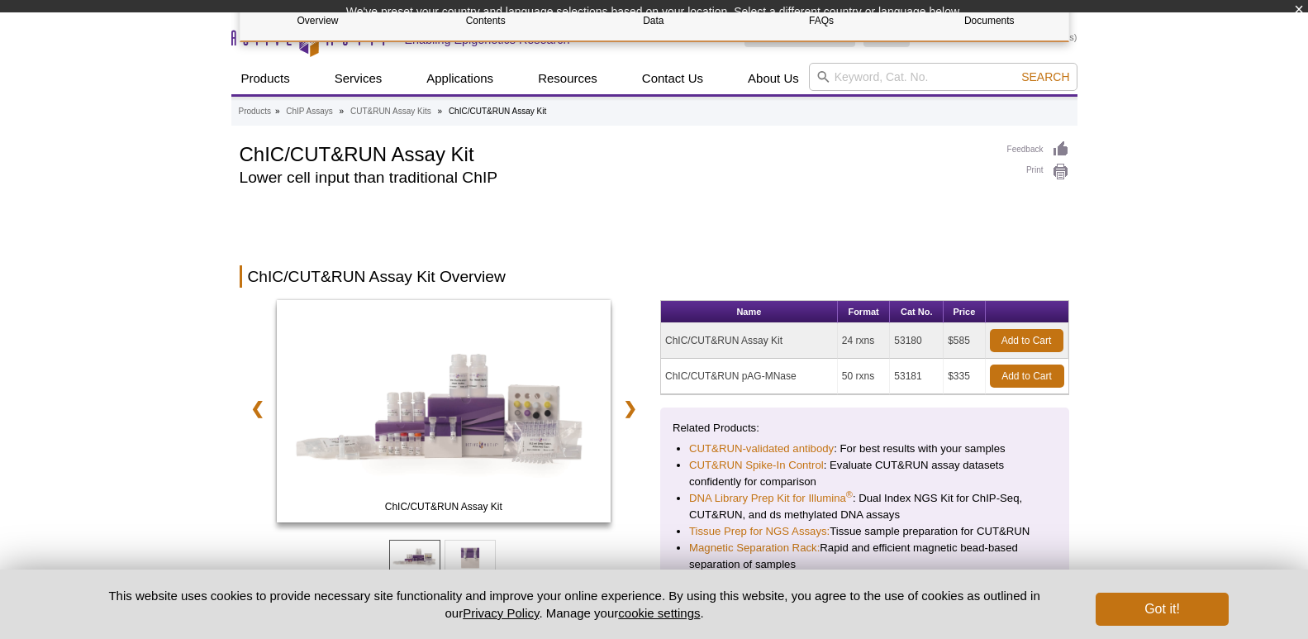 The height and width of the screenshot is (639, 1308). What do you see at coordinates (654, 276) in the screenshot?
I see `h2: ChIC/CUT&RUN Assay Kit Overview` at bounding box center [654, 276].